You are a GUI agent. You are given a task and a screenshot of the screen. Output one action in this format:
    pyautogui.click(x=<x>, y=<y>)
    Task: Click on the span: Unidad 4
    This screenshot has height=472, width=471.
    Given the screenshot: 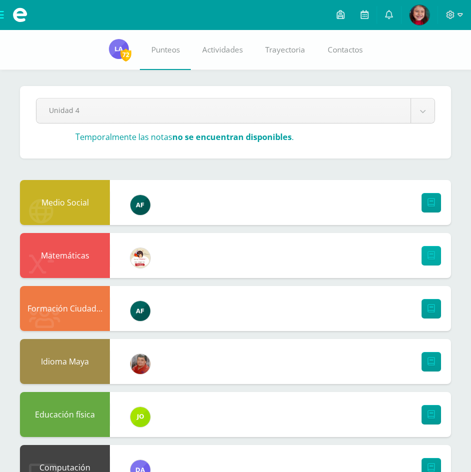 What is the action you would take?
    pyautogui.click(x=223, y=110)
    